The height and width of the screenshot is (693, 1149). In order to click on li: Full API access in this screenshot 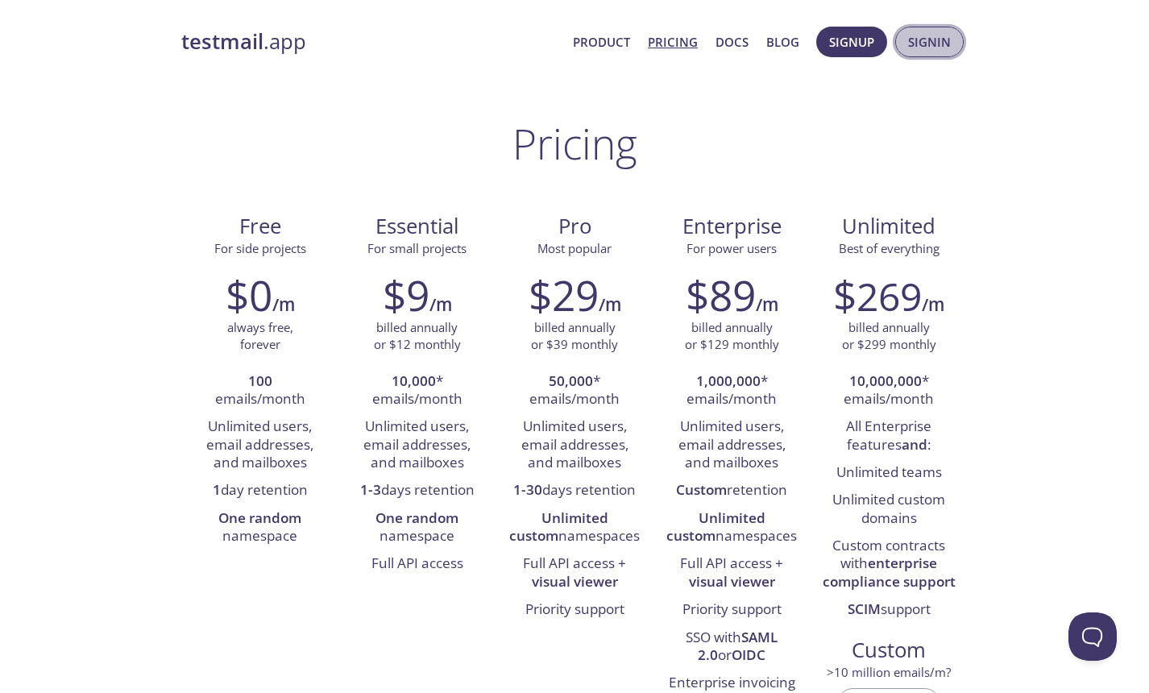, I will do `click(416, 564)`.